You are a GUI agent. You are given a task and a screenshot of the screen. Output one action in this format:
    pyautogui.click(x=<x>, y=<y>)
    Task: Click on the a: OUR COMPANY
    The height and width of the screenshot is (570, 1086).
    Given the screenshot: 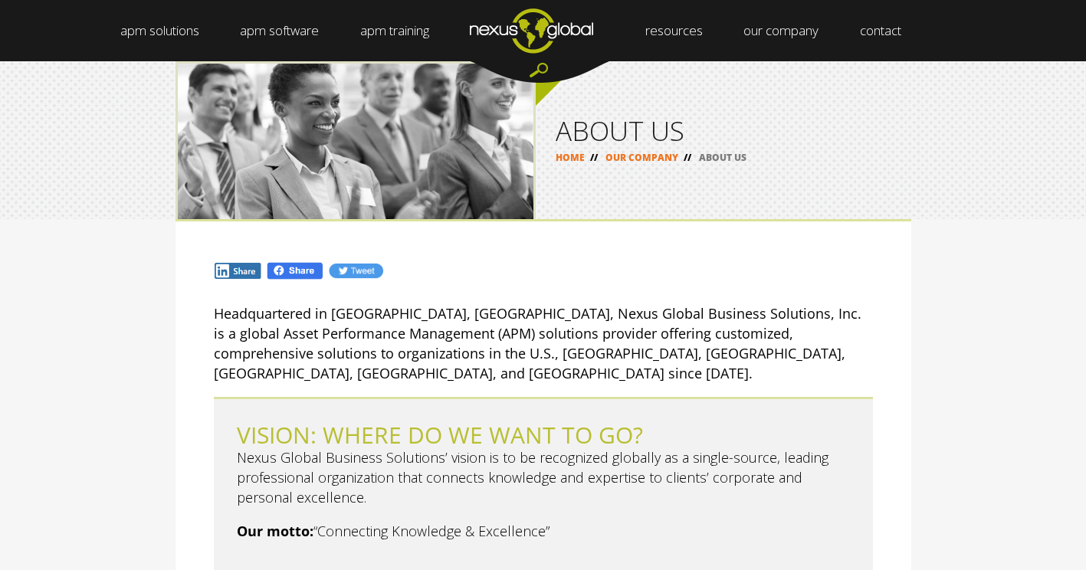 What is the action you would take?
    pyautogui.click(x=642, y=157)
    